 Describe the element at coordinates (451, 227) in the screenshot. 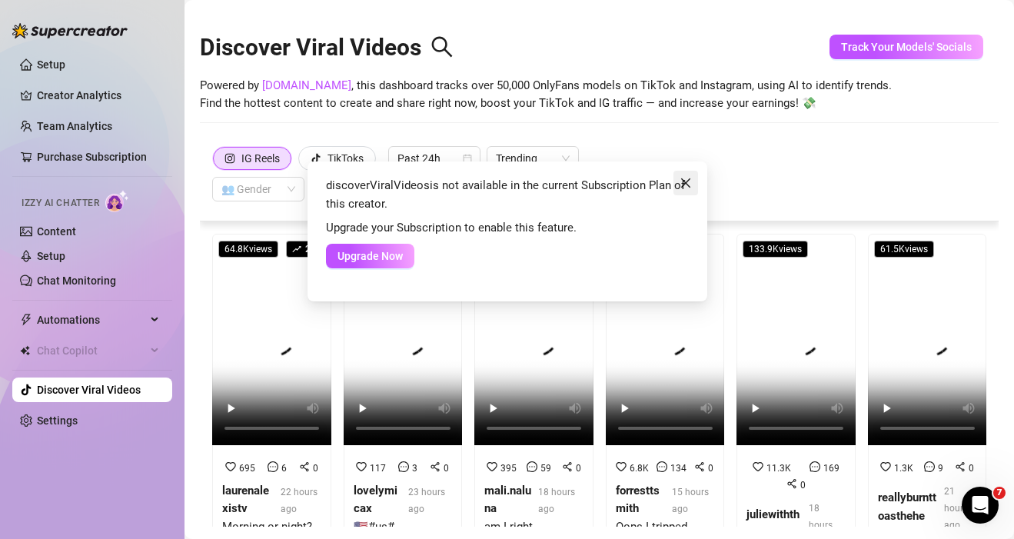

I see `span: Upgrade your Subscription to enable this feature.` at that location.